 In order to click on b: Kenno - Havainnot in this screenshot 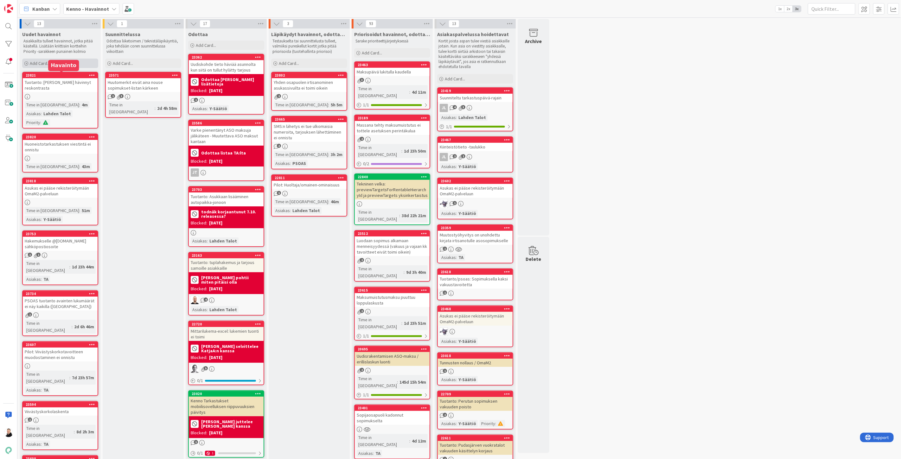, I will do `click(87, 9)`.